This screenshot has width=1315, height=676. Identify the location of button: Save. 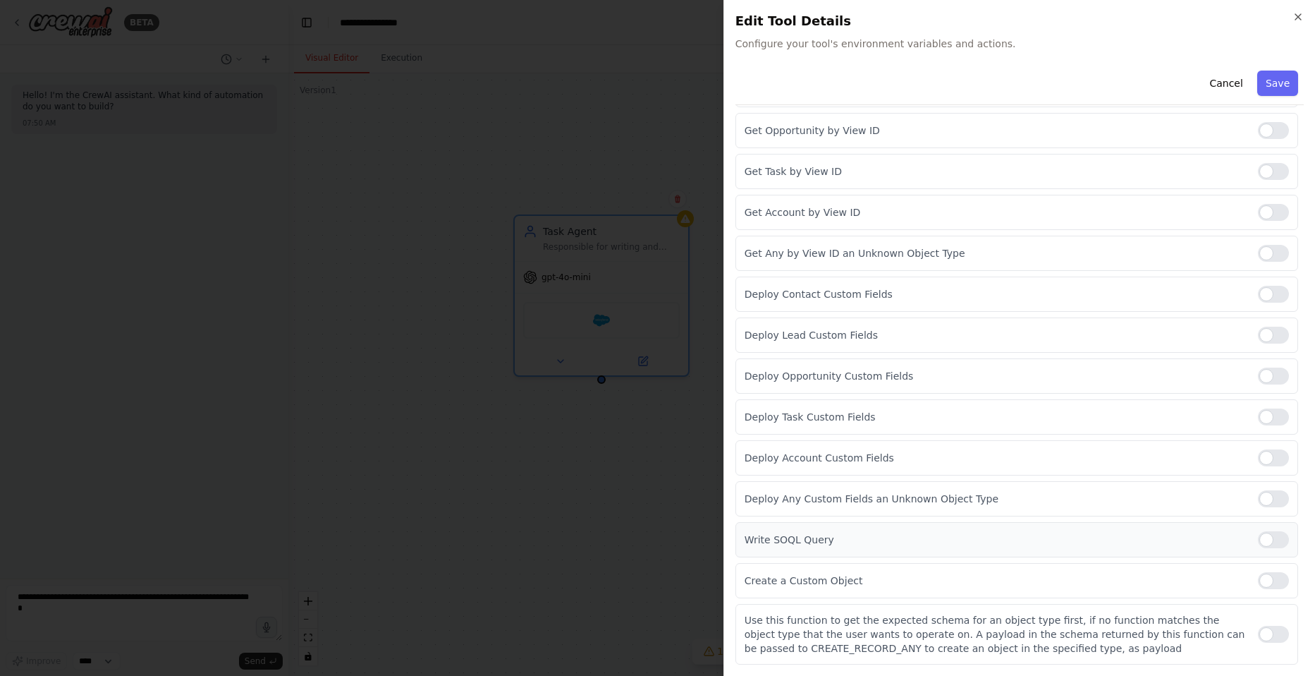
(1278, 83).